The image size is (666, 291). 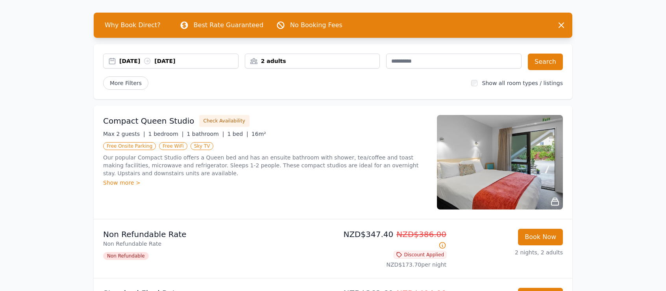 What do you see at coordinates (545, 62) in the screenshot?
I see `button: Search` at bounding box center [545, 62].